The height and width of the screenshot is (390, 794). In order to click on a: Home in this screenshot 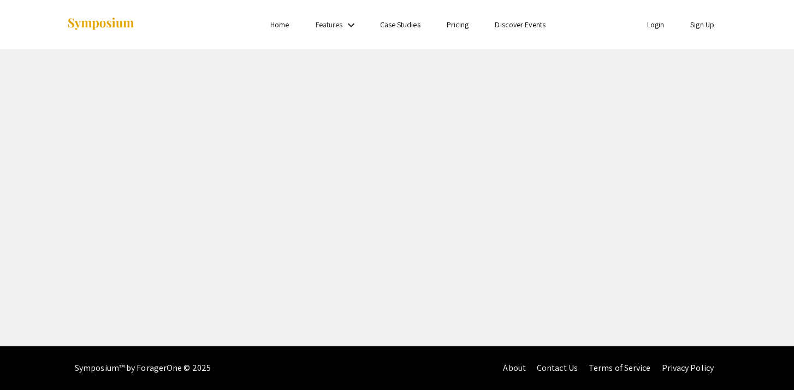, I will do `click(279, 25)`.